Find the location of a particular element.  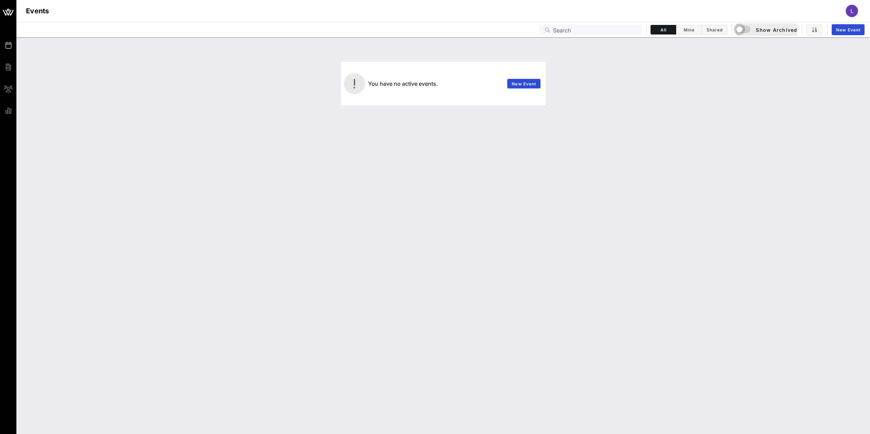

span: You have no active events. is located at coordinates (403, 84).